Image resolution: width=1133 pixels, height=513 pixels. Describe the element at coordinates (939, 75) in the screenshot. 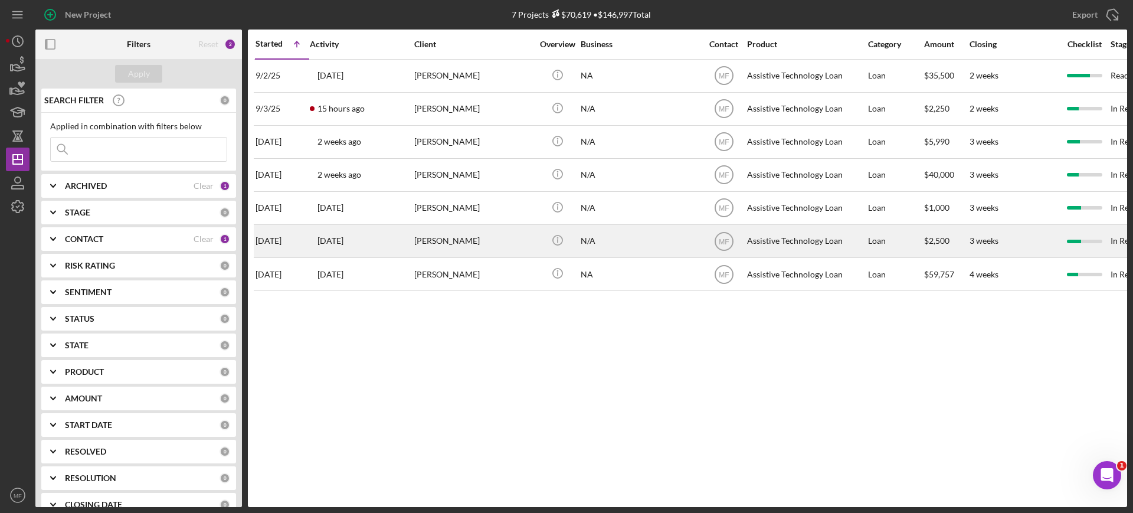

I see `span: $35,500` at that location.